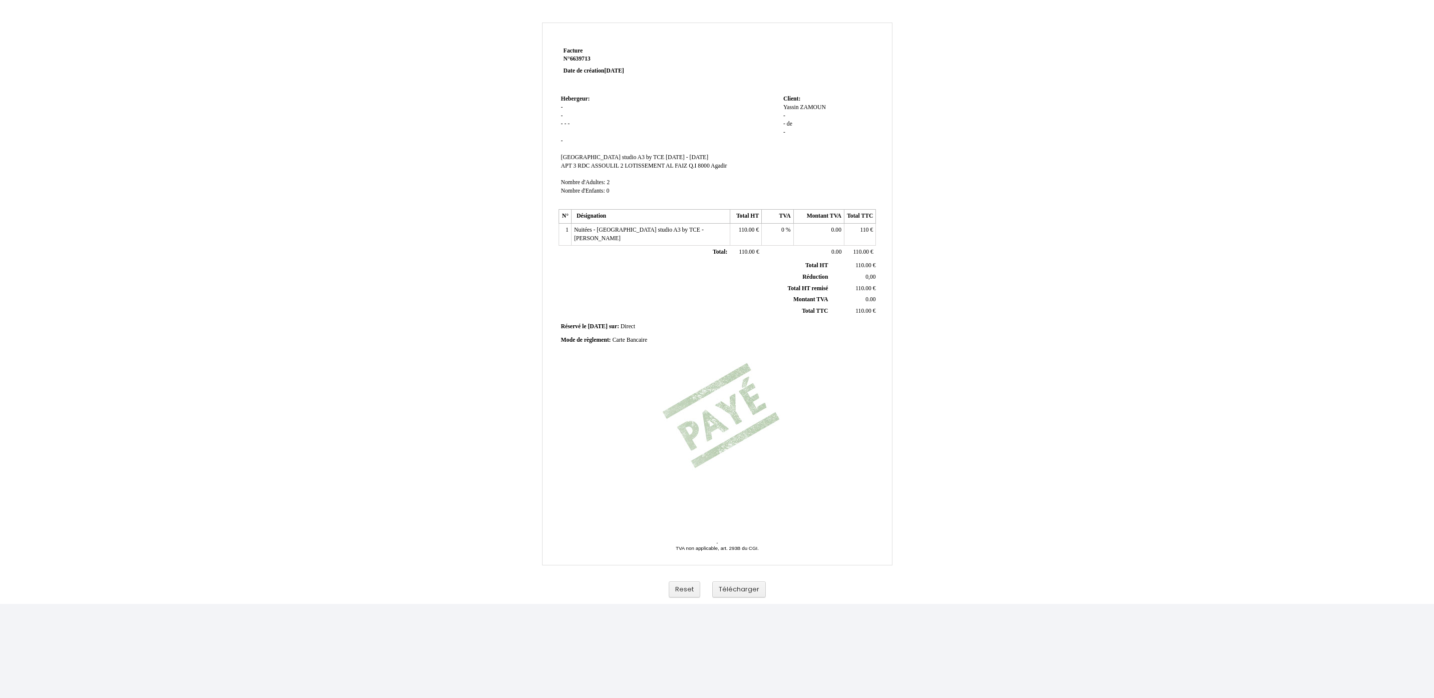 This screenshot has width=1434, height=698. I want to click on span: APT 3 RDC ASSOULIL 2 LOTISSEMENT AL FAIZ Q.I, so click(629, 166).